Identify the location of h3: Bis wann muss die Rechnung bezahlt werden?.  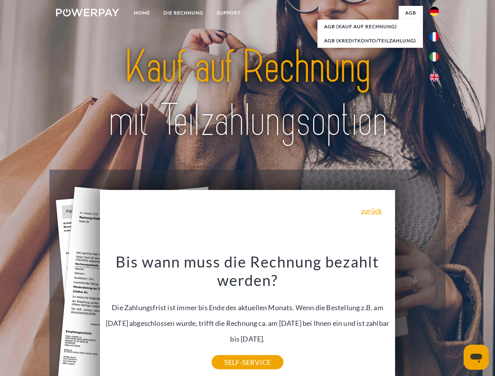
(248, 271).